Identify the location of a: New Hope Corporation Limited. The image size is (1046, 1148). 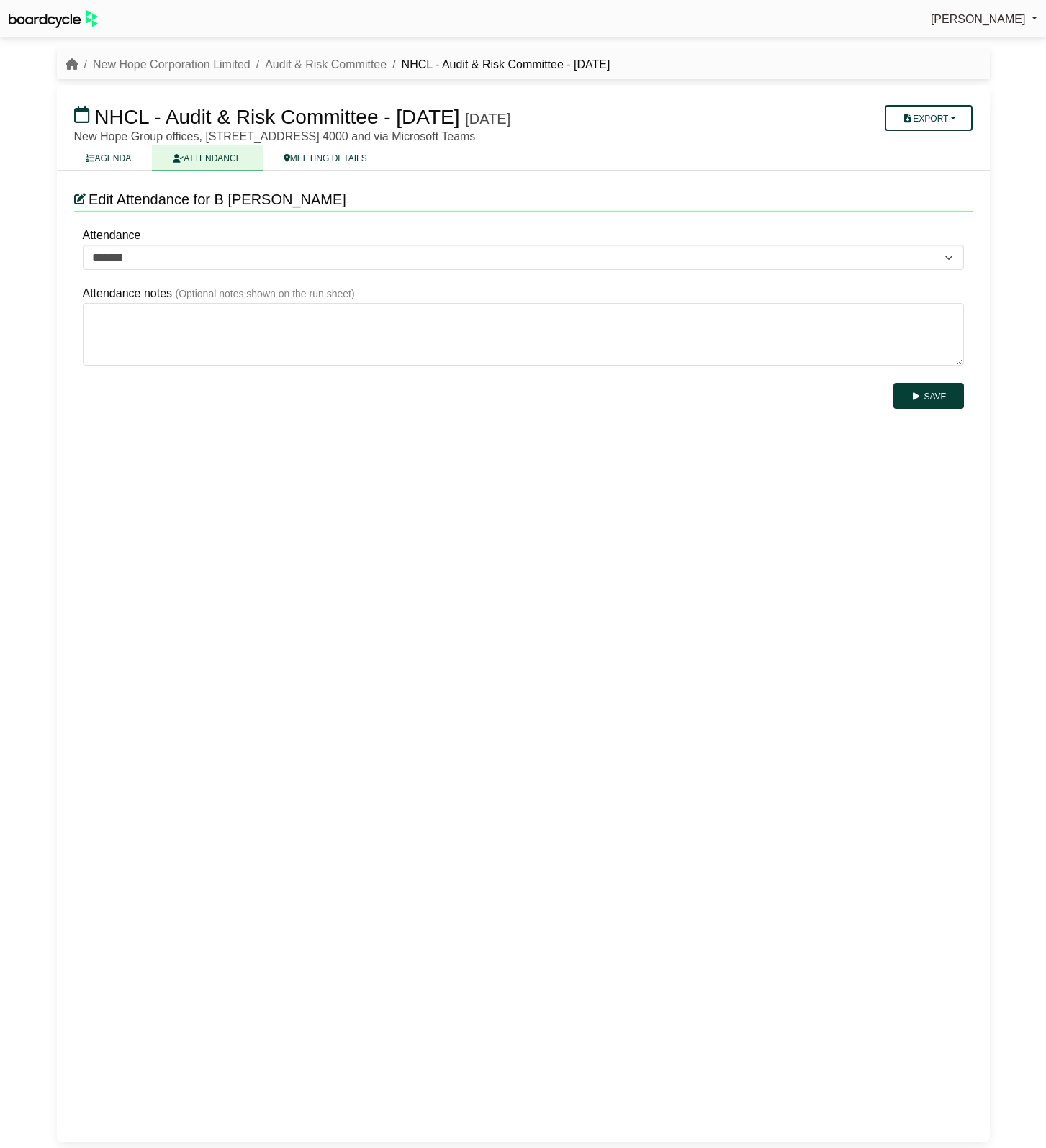
(171, 64).